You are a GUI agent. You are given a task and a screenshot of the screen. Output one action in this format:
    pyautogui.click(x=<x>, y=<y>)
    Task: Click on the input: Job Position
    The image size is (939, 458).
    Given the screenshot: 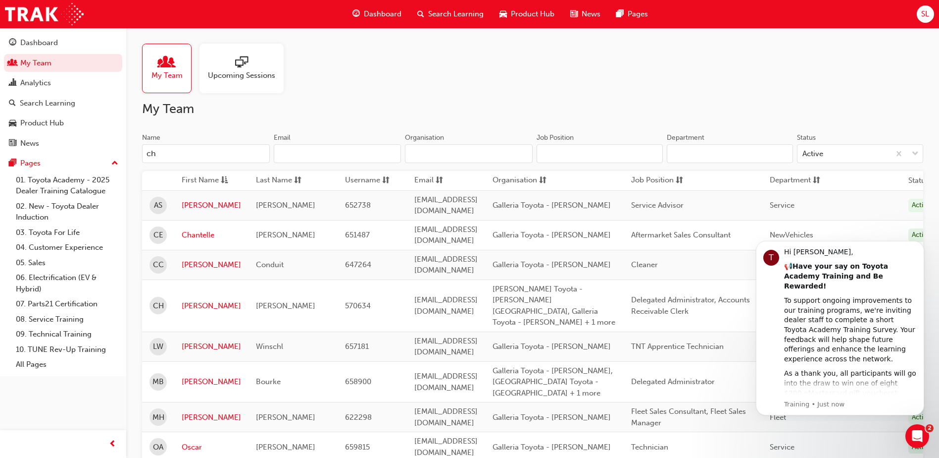 What is the action you would take?
    pyautogui.click(x=600, y=153)
    